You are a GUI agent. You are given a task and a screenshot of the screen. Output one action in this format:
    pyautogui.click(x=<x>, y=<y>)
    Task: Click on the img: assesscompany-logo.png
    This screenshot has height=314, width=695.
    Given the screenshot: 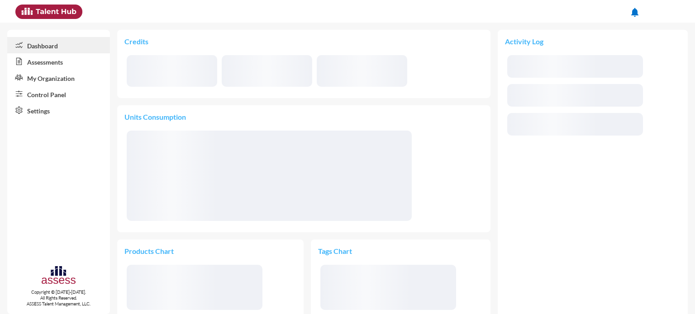 What is the action you would take?
    pyautogui.click(x=58, y=276)
    